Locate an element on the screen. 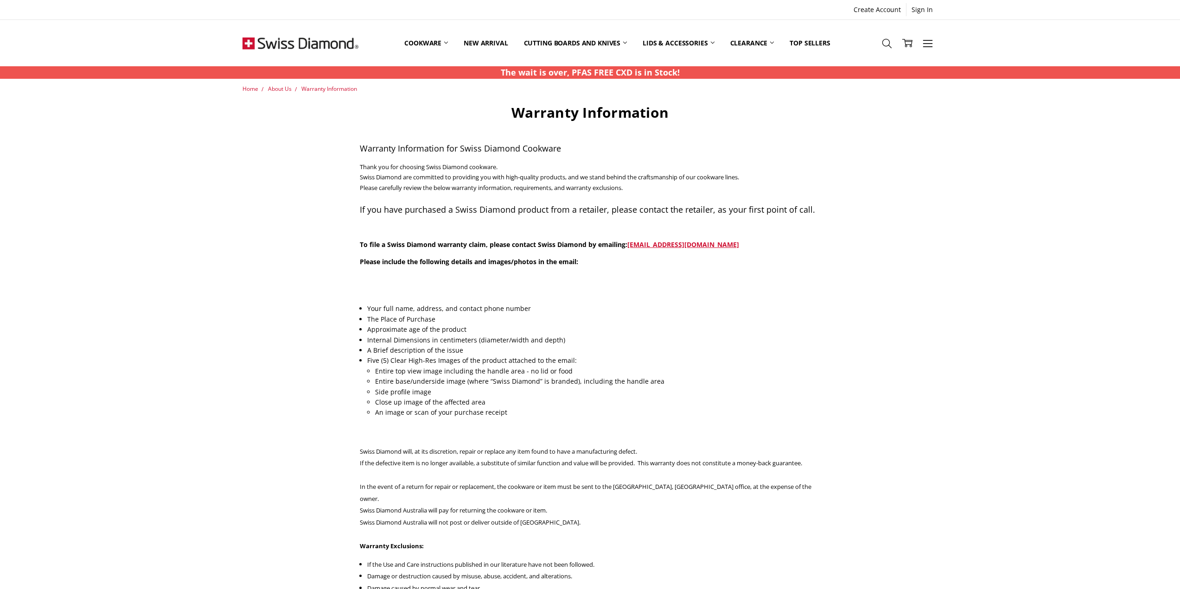  li: A Brief description of the issue is located at coordinates (593, 351).